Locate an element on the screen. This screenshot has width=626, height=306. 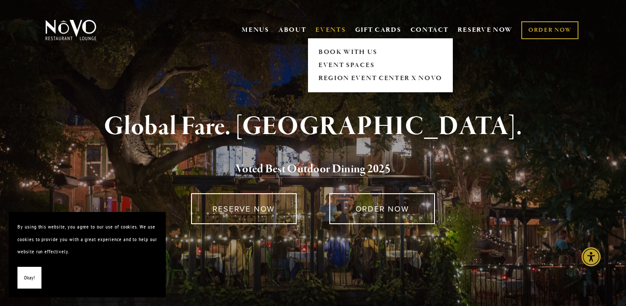
a: EVENT SPACES is located at coordinates (380, 65).